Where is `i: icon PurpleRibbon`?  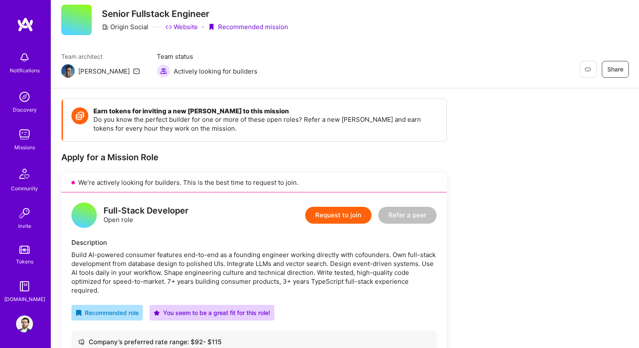
i: icon PurpleRibbon is located at coordinates (211, 27).